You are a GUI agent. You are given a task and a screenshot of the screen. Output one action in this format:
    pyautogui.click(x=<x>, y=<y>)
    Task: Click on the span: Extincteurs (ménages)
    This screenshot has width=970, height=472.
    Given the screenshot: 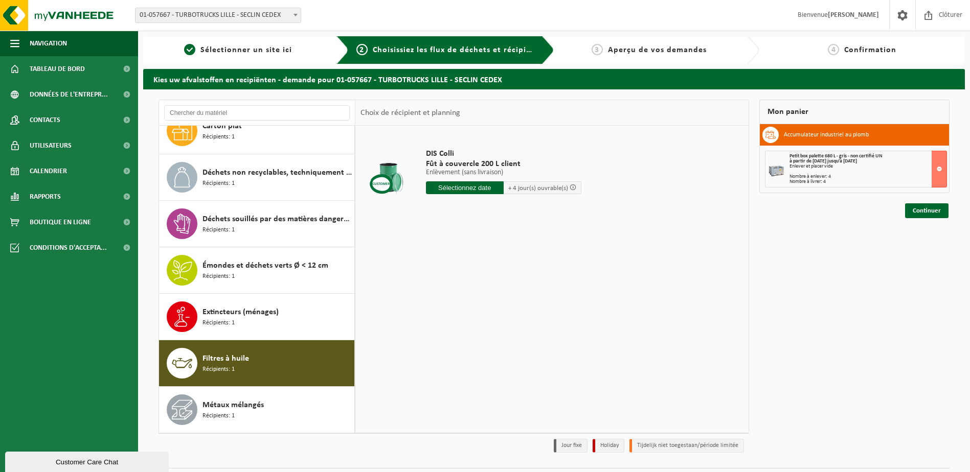 What is the action you would take?
    pyautogui.click(x=240, y=312)
    